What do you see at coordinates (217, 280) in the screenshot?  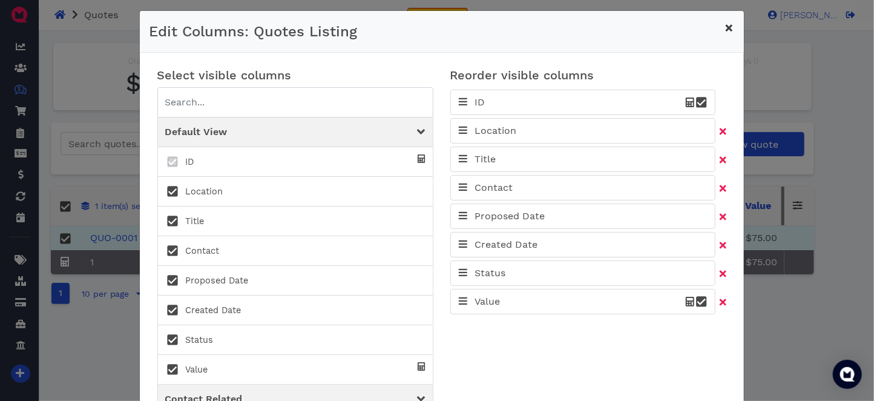 I see `span: Proposed Date` at bounding box center [217, 280].